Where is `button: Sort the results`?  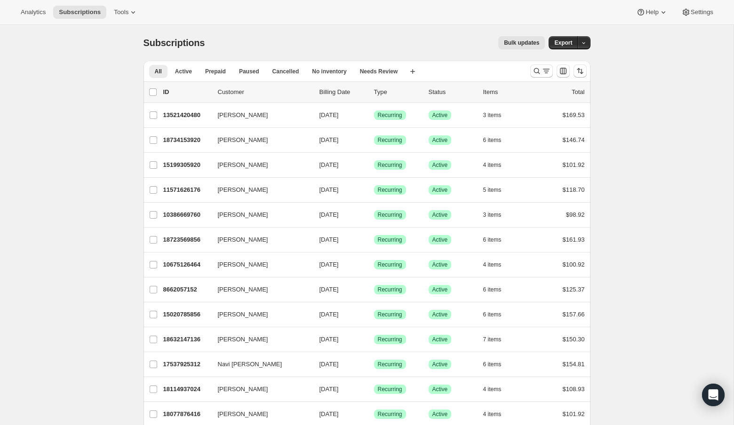 button: Sort the results is located at coordinates (580, 71).